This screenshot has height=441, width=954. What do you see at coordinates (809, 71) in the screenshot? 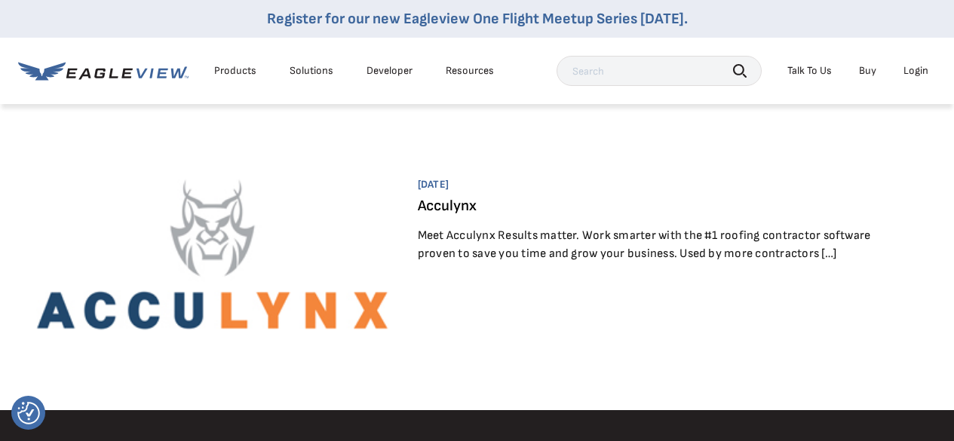
I see `div: Talk To Us` at bounding box center [809, 71].